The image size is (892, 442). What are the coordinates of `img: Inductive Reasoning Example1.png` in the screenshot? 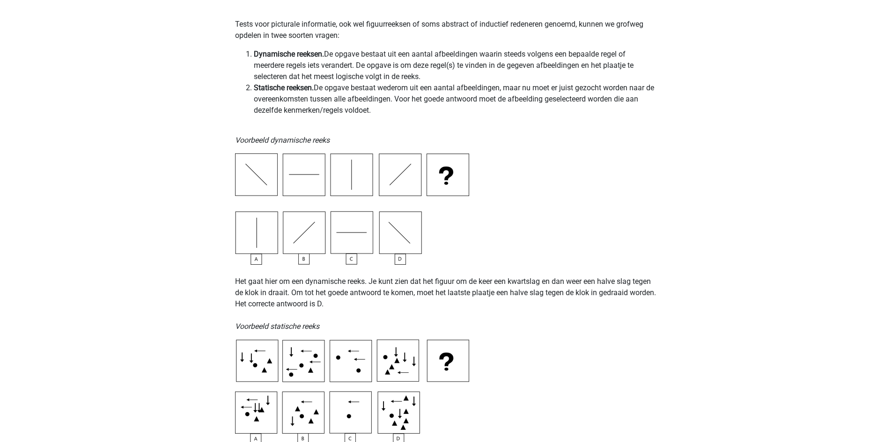 It's located at (352, 209).